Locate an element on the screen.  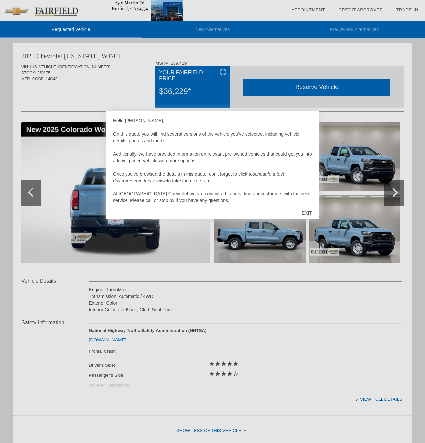
div: EXIT is located at coordinates (307, 213).